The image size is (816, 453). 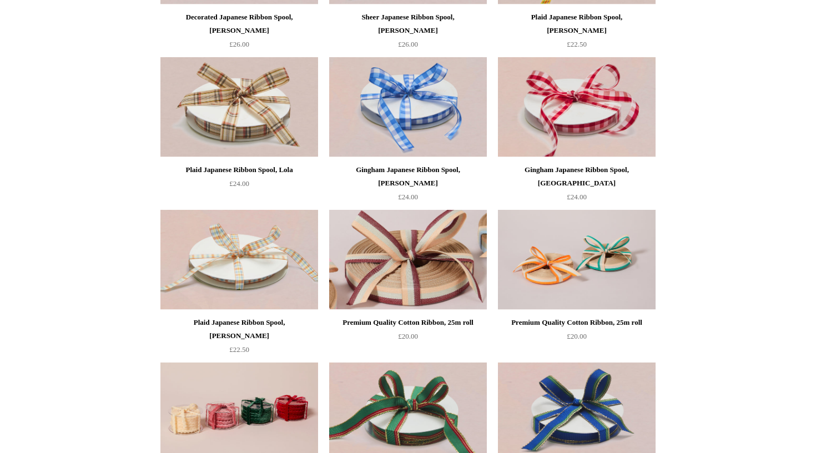 What do you see at coordinates (408, 107) in the screenshot?
I see `a: Gingham Japanese Ribbon Spool, Wendy Gingham Japanese Ribbon Spool, Wendy` at bounding box center [408, 107].